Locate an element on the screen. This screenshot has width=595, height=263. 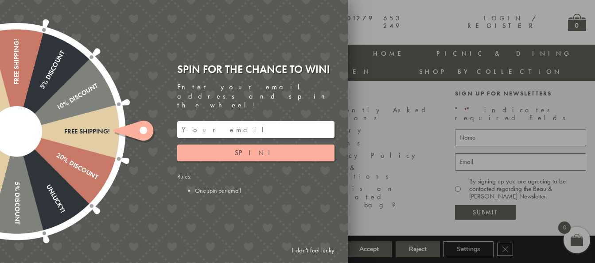
div: 20% Discount is located at coordinates (57, 155).